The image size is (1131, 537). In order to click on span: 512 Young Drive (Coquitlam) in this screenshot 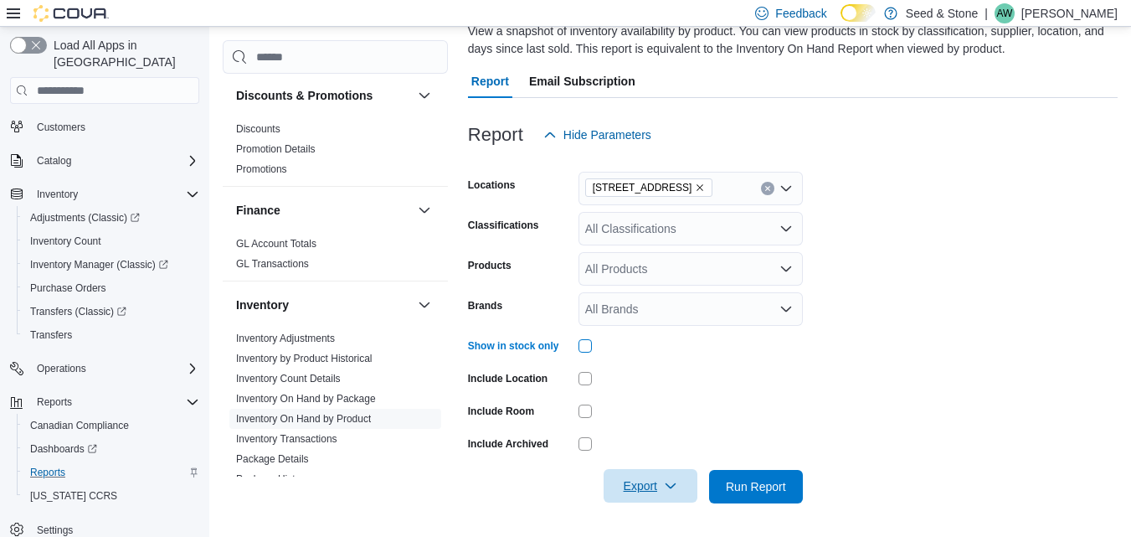, I will do `click(649, 188)`.